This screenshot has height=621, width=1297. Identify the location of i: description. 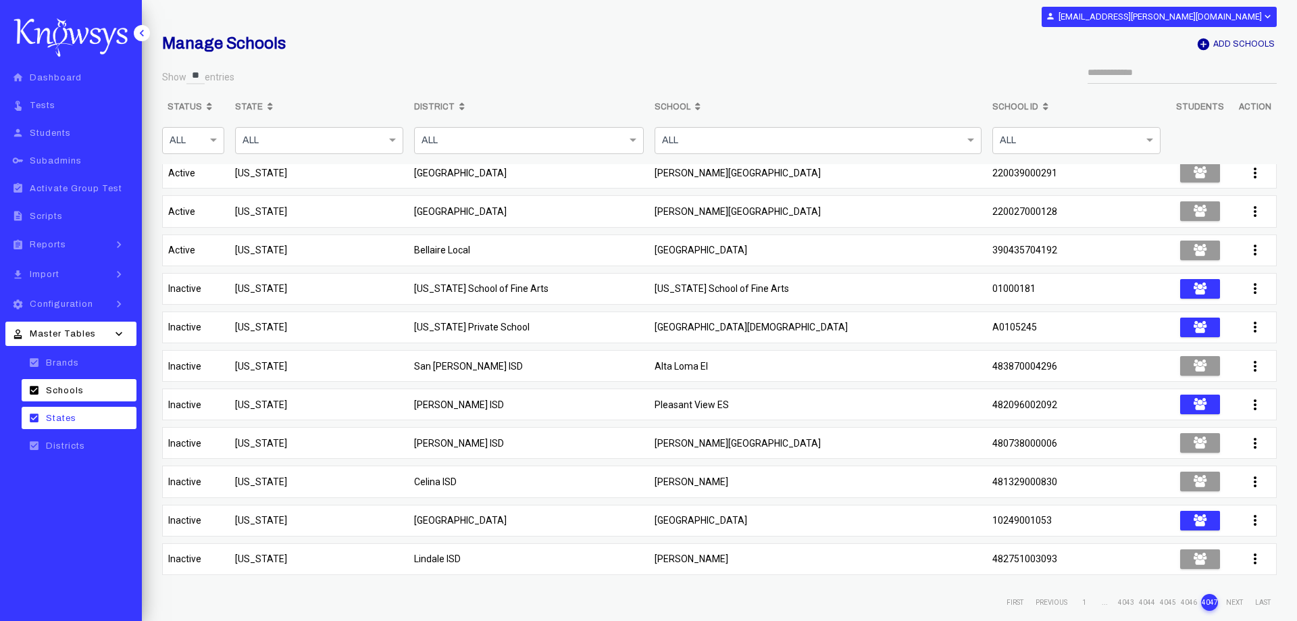
(18, 215).